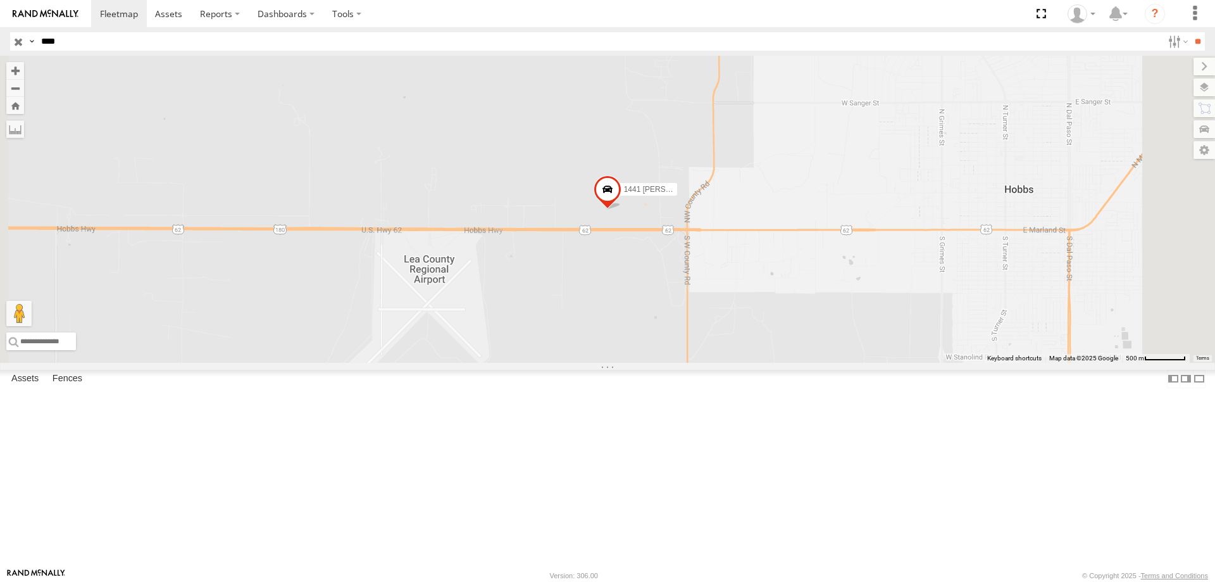  Describe the element at coordinates (1199, 378) in the screenshot. I see `label: Hide Summary Table` at that location.